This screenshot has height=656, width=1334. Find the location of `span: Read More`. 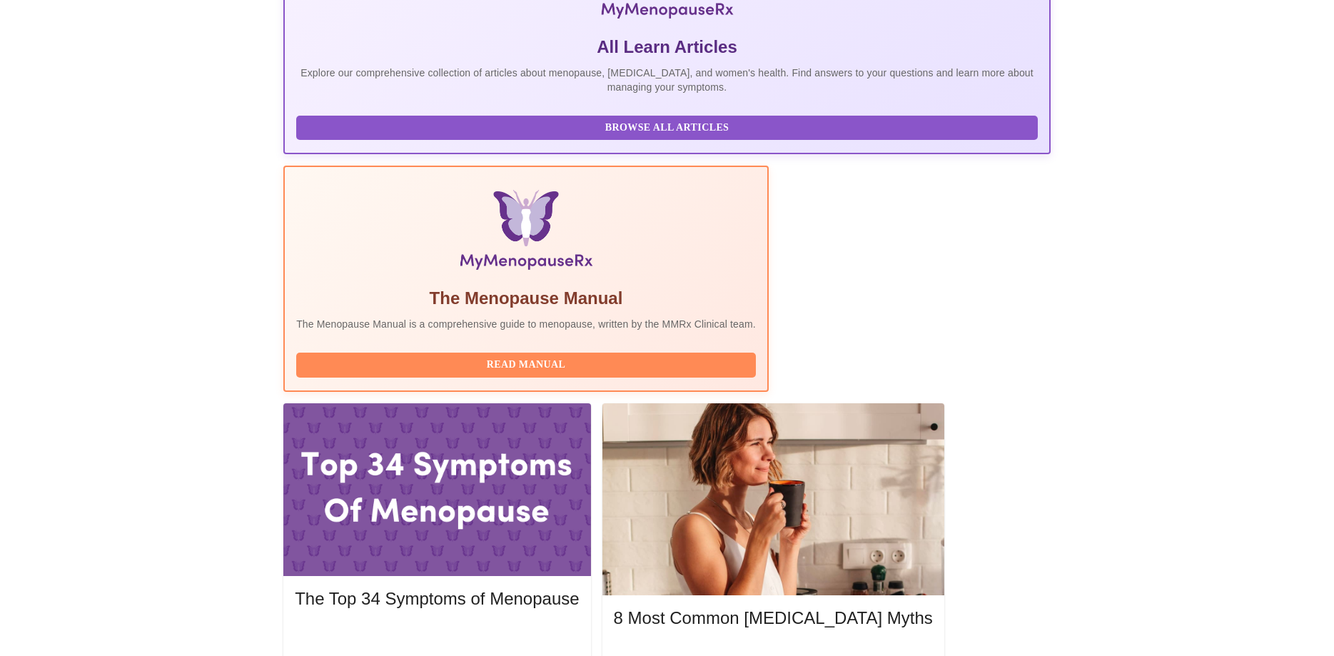

span: Read More is located at coordinates (437, 635).